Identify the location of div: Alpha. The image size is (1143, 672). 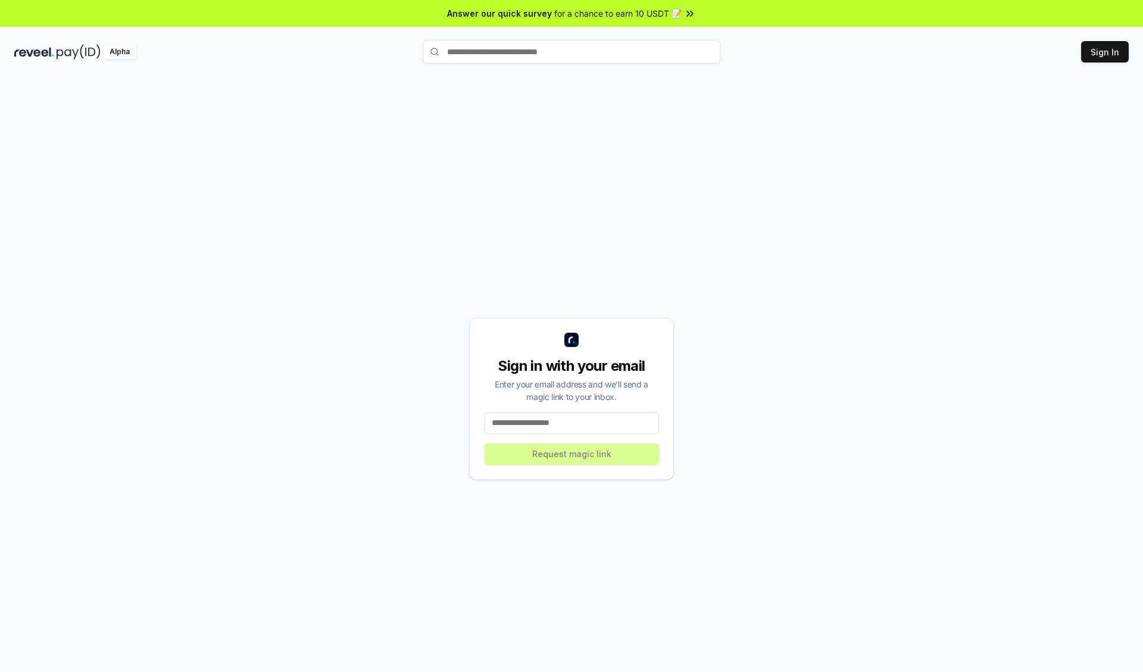
(120, 52).